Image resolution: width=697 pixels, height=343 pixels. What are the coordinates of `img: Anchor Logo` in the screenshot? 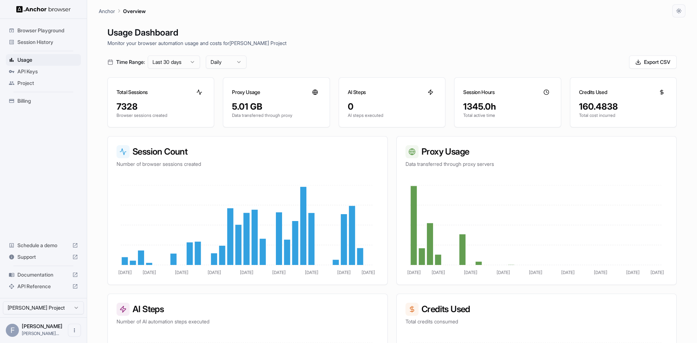 It's located at (44, 9).